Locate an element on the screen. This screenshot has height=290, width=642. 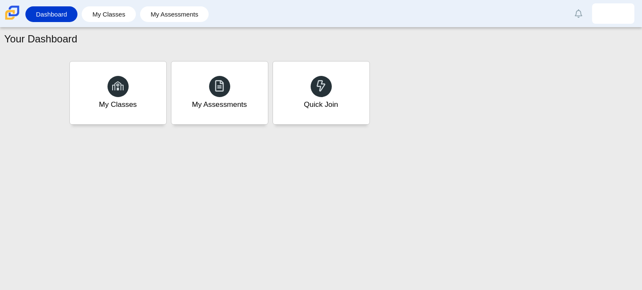
img: melissa.villarreal.LJo4ka is located at coordinates (613, 14).